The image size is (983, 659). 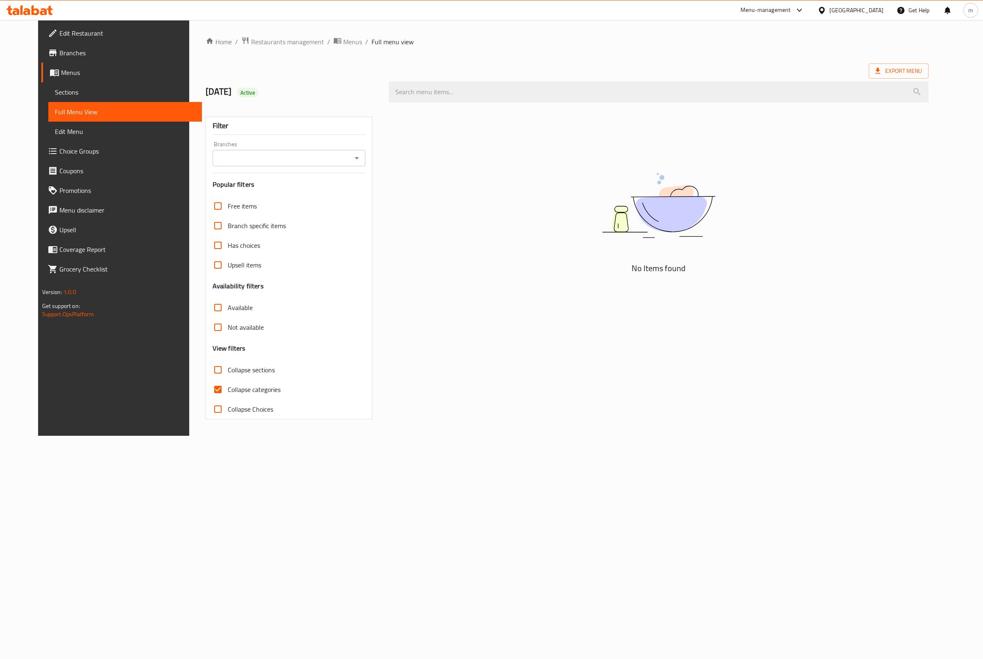 What do you see at coordinates (283, 42) in the screenshot?
I see `a: Restaurants management` at bounding box center [283, 42].